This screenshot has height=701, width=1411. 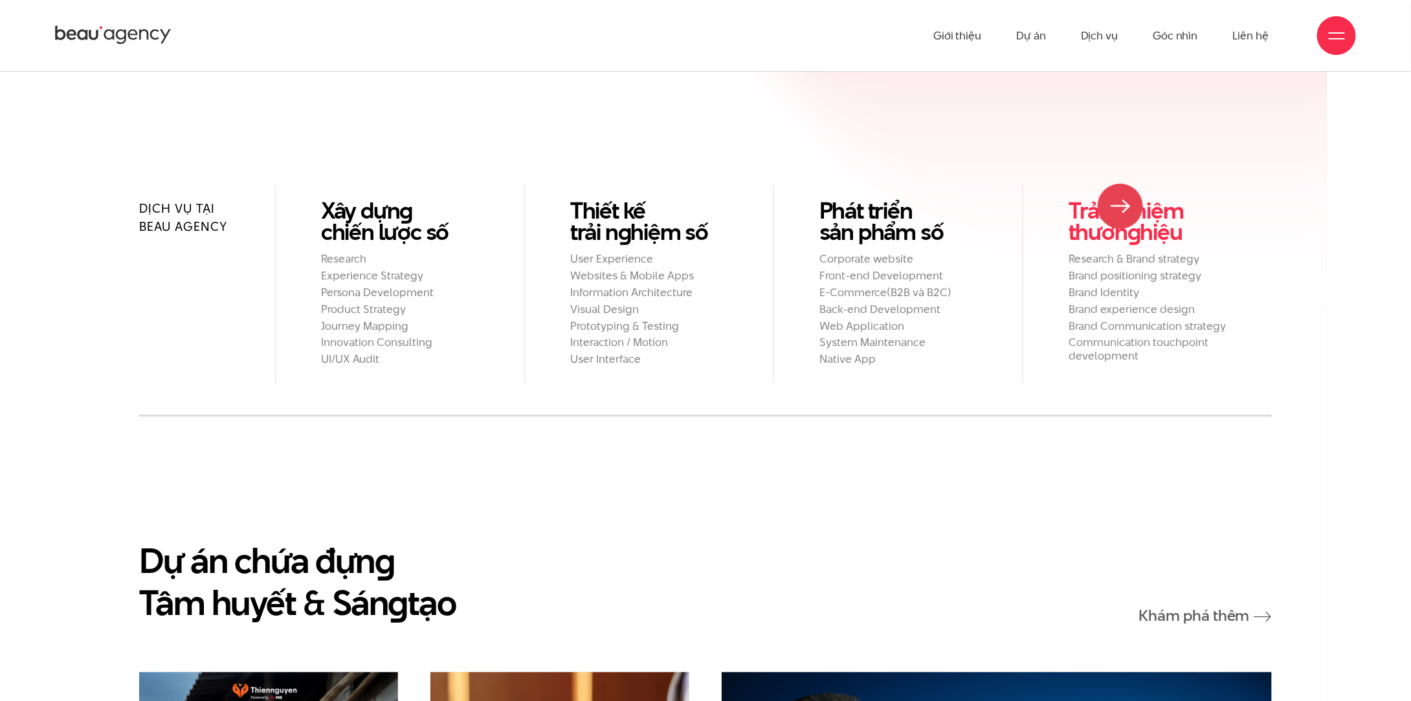 I want to click on h2: Research, so click(x=400, y=259).